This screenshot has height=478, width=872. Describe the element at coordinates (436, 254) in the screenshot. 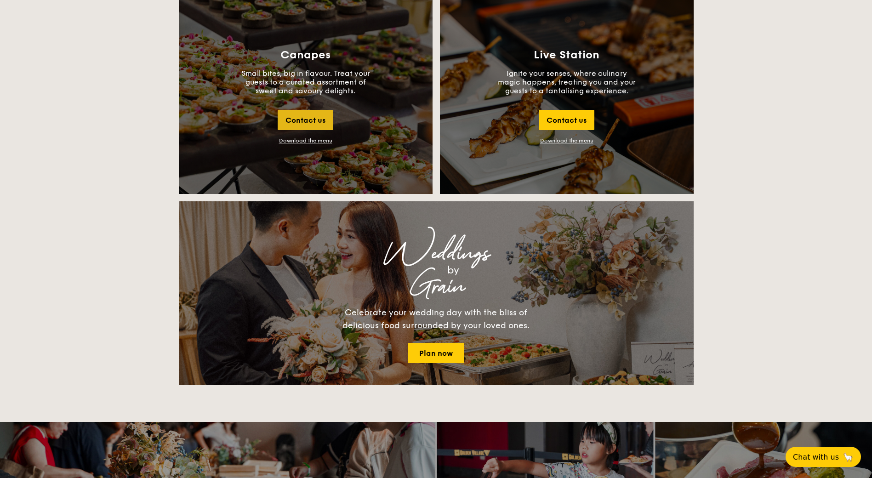

I see `div: Weddings` at that location.